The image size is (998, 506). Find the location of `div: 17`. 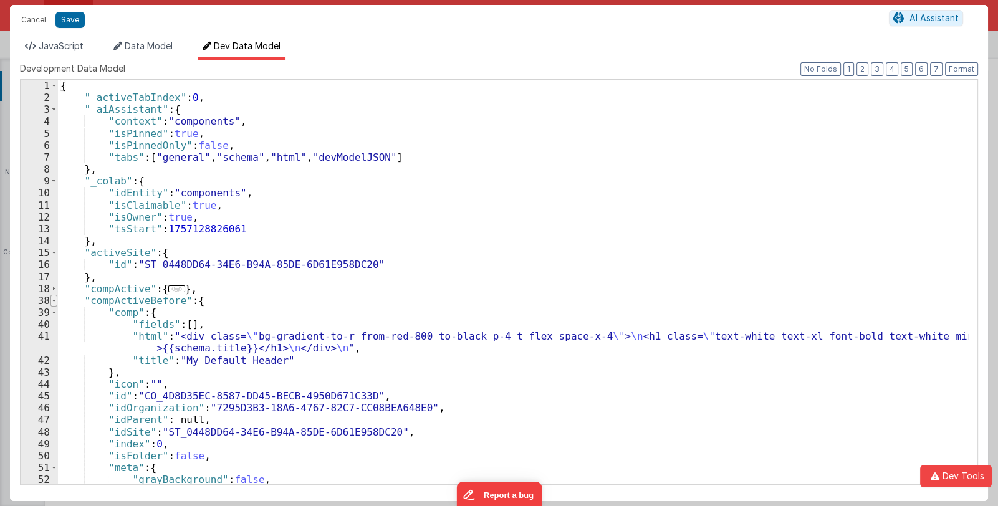

div: 17 is located at coordinates (39, 277).